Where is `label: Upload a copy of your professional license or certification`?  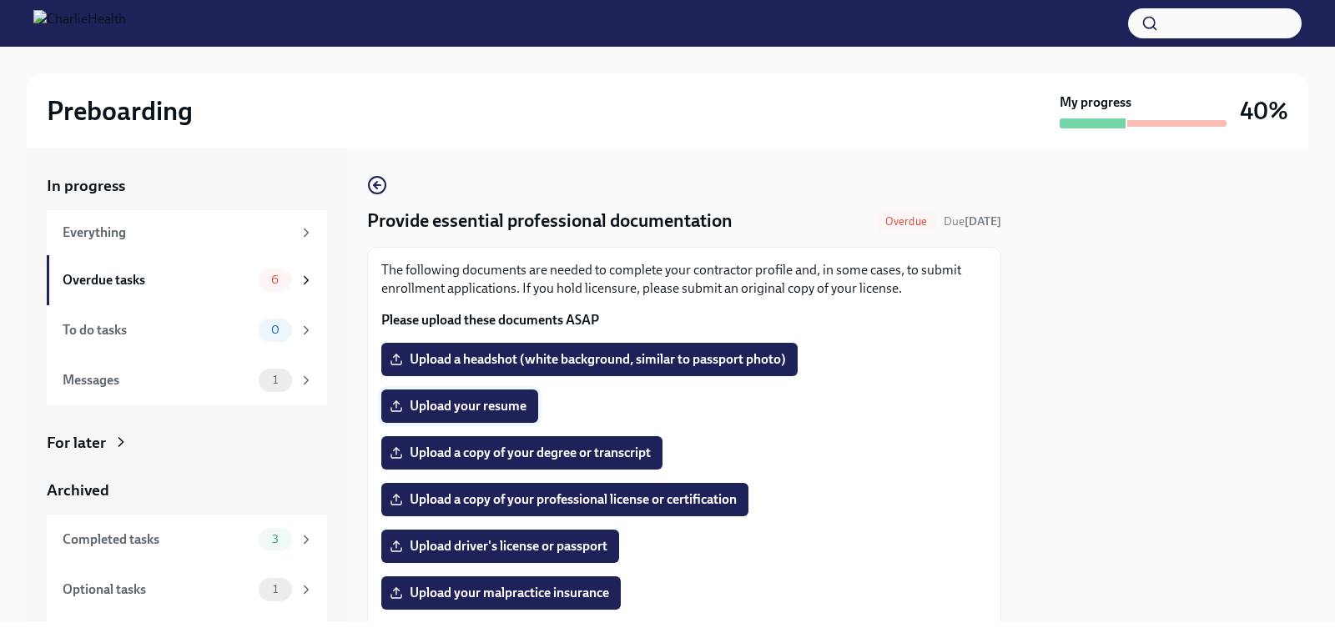
label: Upload a copy of your professional license or certification is located at coordinates (565, 500).